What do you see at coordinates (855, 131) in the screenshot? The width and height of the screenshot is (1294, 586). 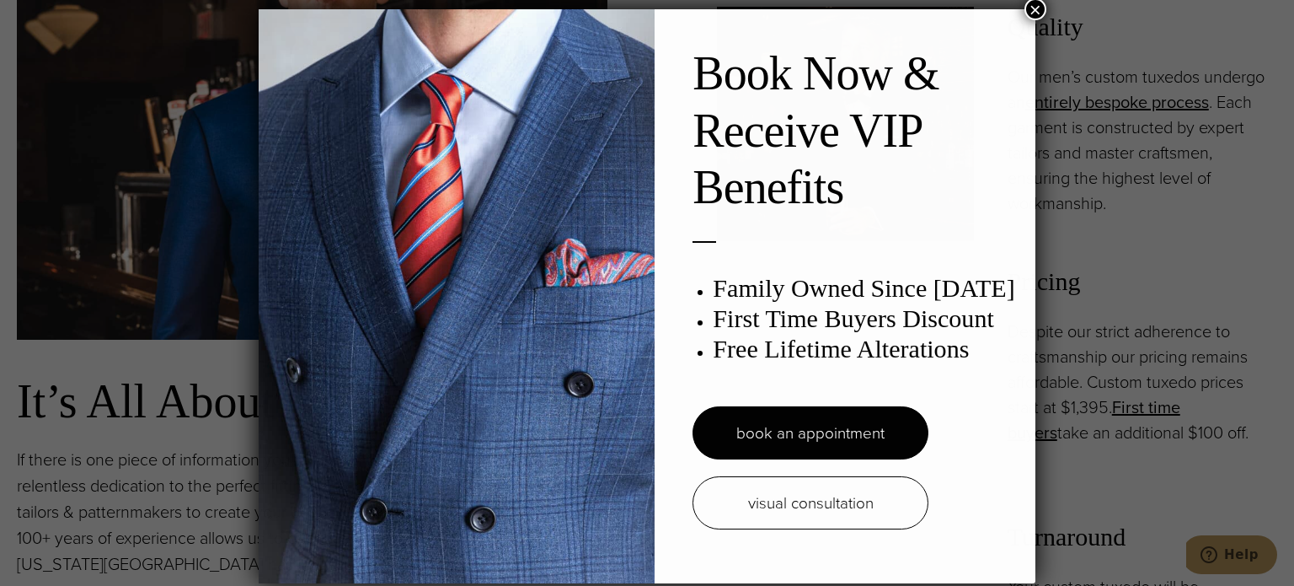 I see `h2: Book Now & Receive VIP Benefits` at bounding box center [855, 131].